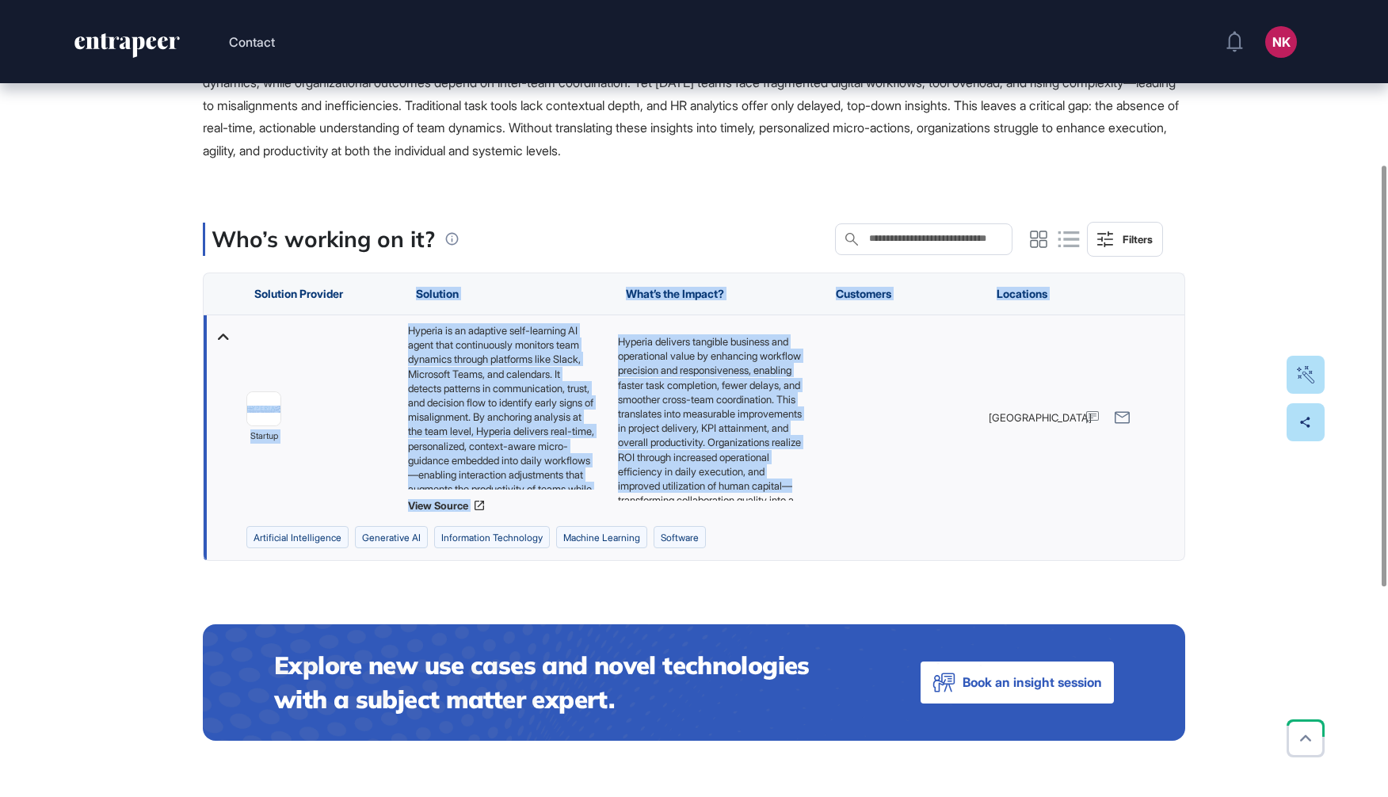  Describe the element at coordinates (391, 537) in the screenshot. I see `li: Generative AI` at that location.